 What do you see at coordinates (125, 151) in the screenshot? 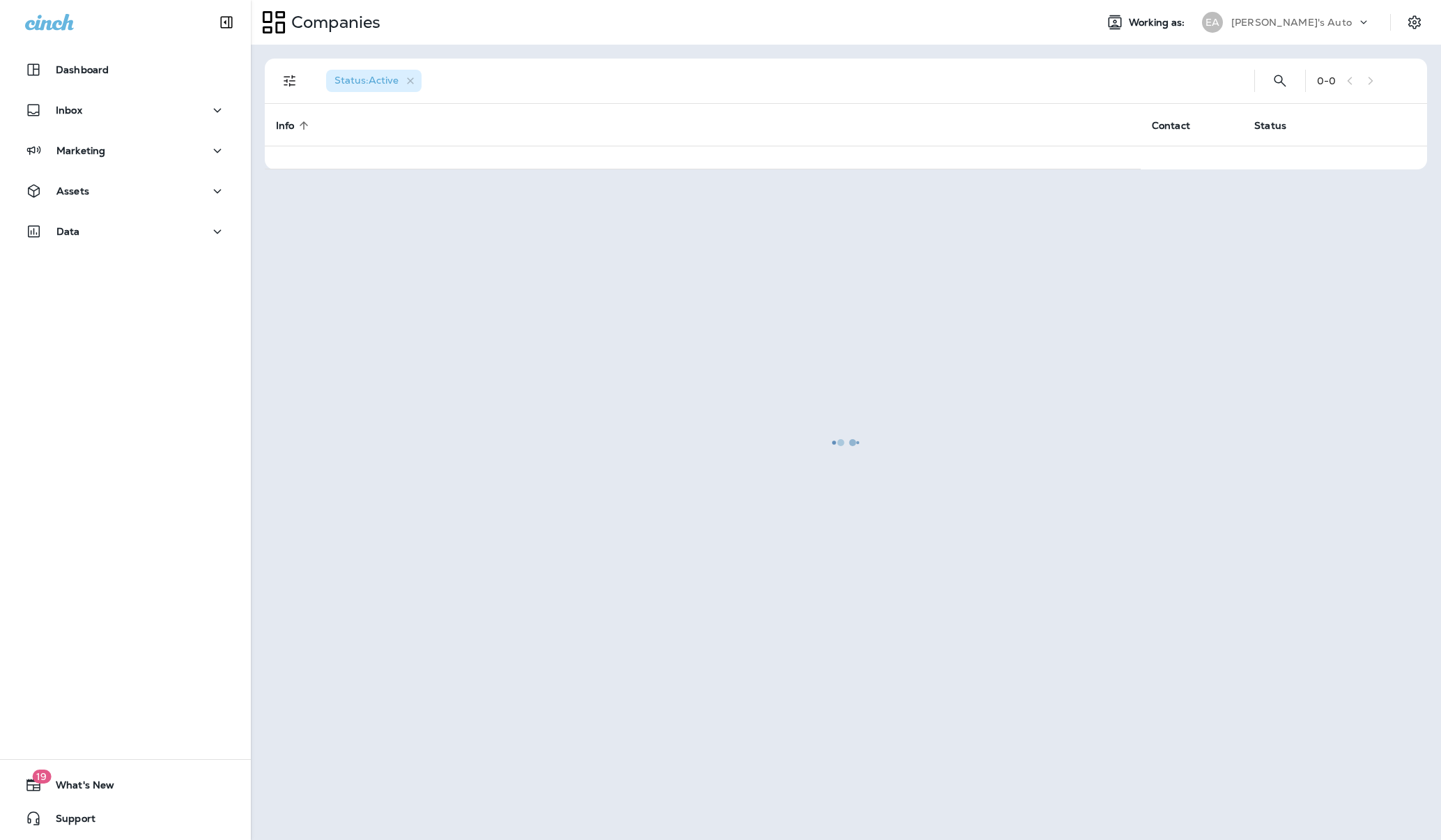
I see `button: Marketing` at bounding box center [125, 151].